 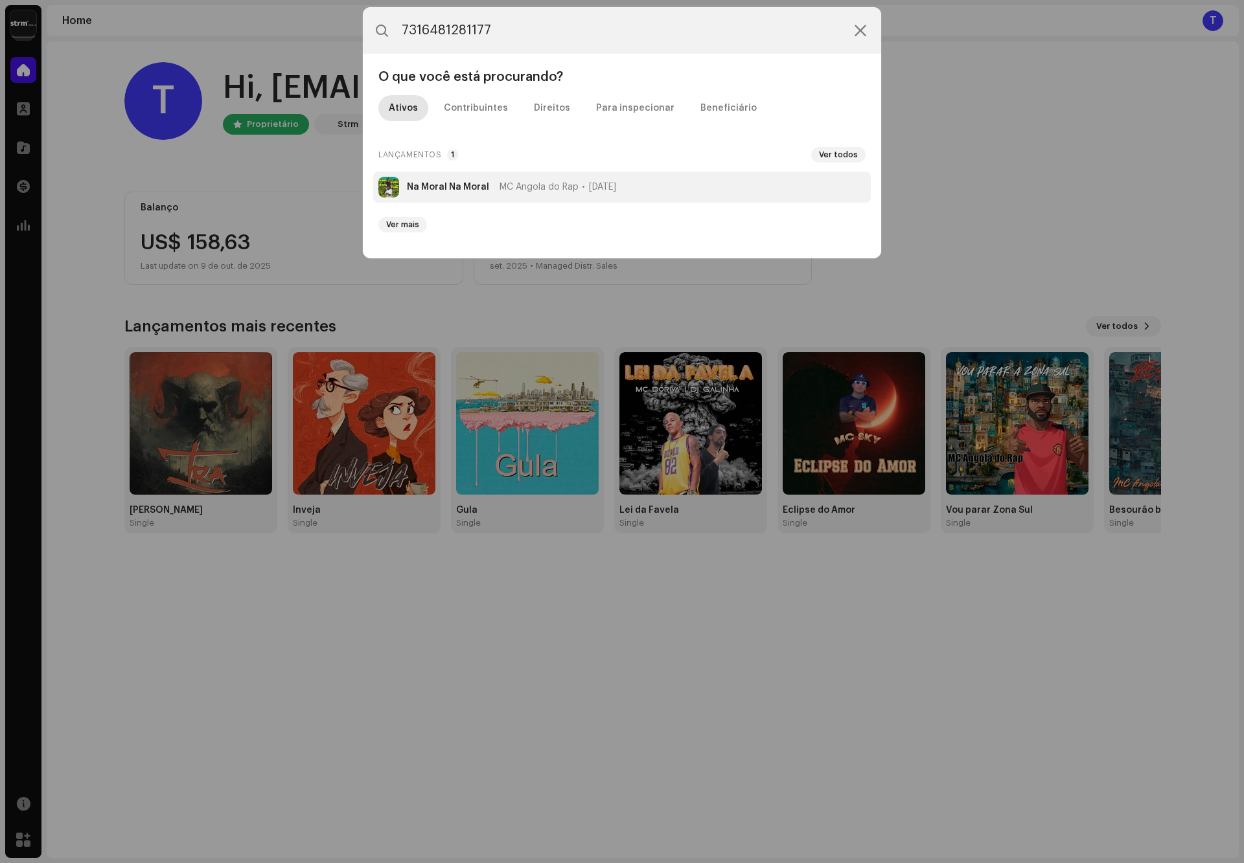 What do you see at coordinates (448, 187) in the screenshot?
I see `strong: Na Moral Na Moral` at bounding box center [448, 187].